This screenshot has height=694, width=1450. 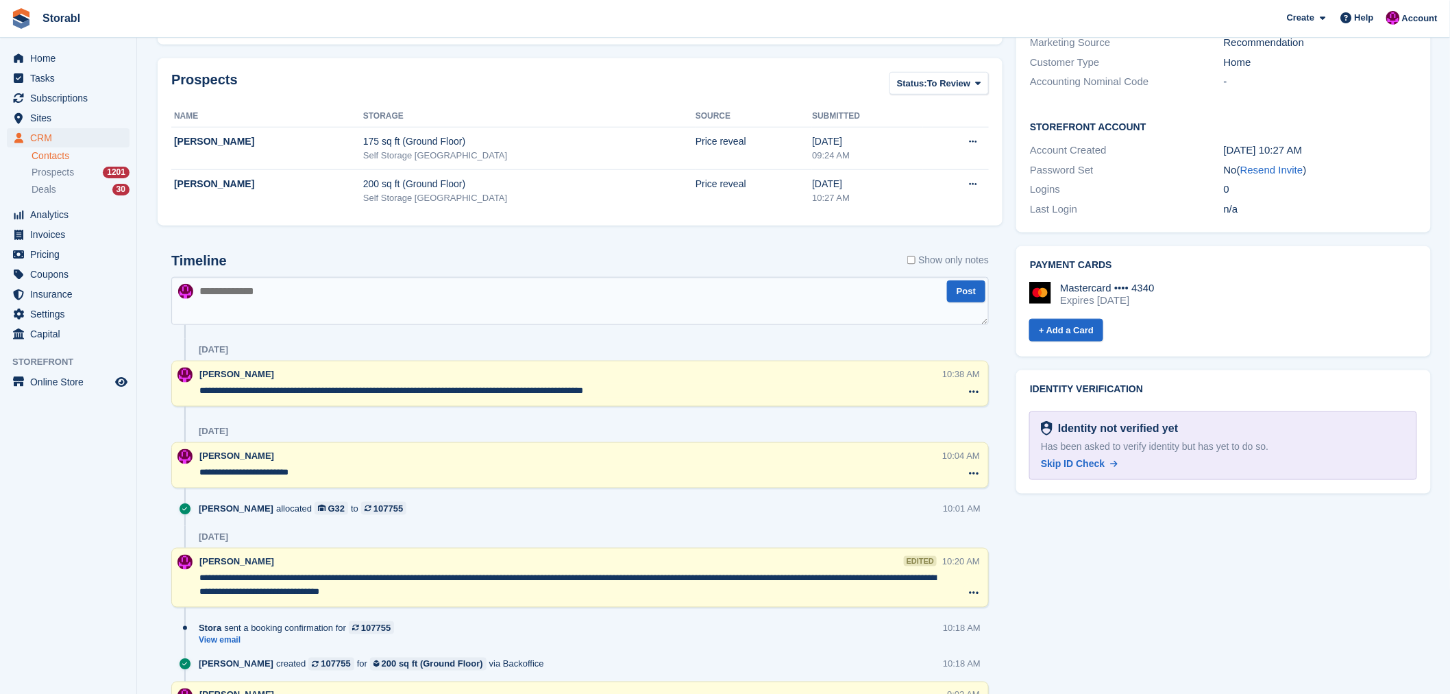 I want to click on span: Create, so click(x=1301, y=18).